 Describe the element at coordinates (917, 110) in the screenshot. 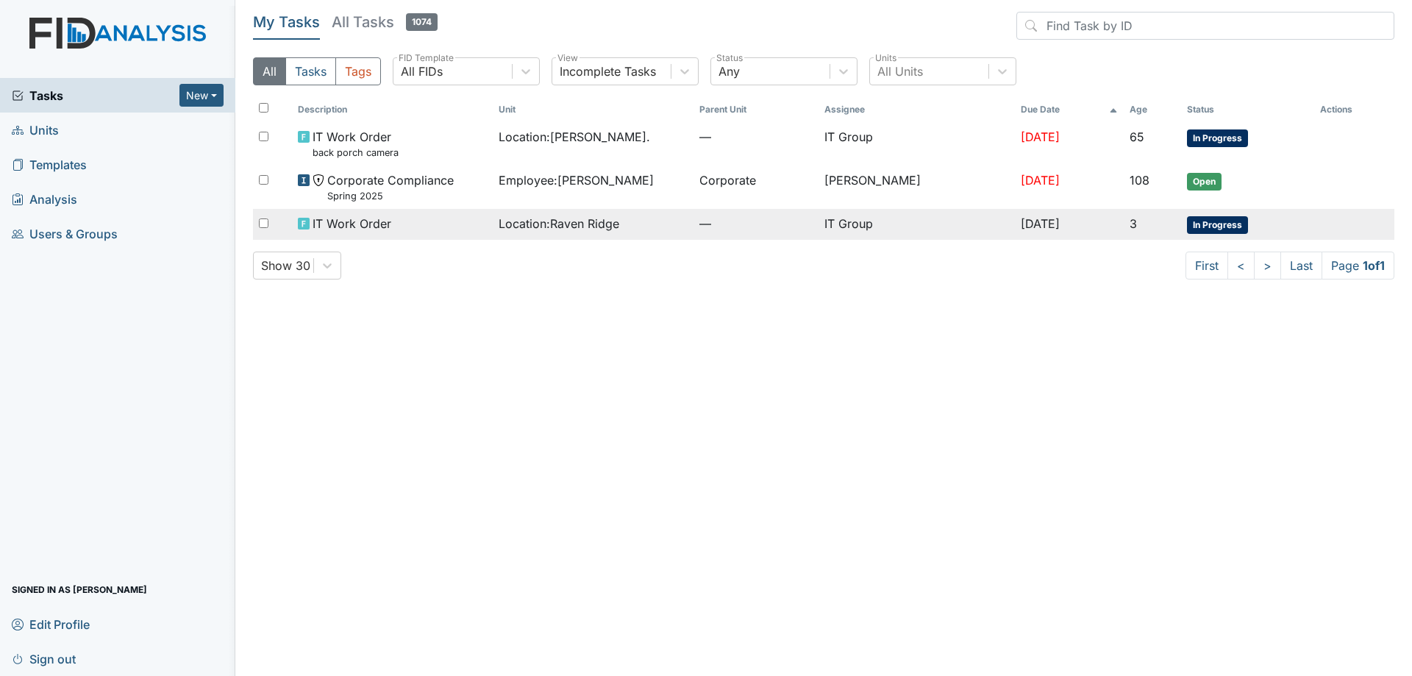

I see `th: Assignee` at that location.